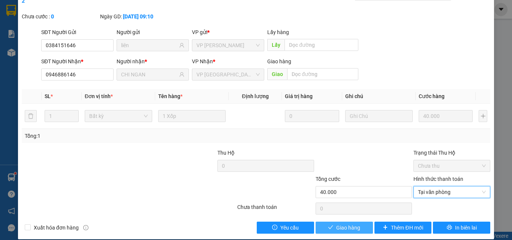 The image size is (512, 240). I want to click on span: Giao, so click(277, 74).